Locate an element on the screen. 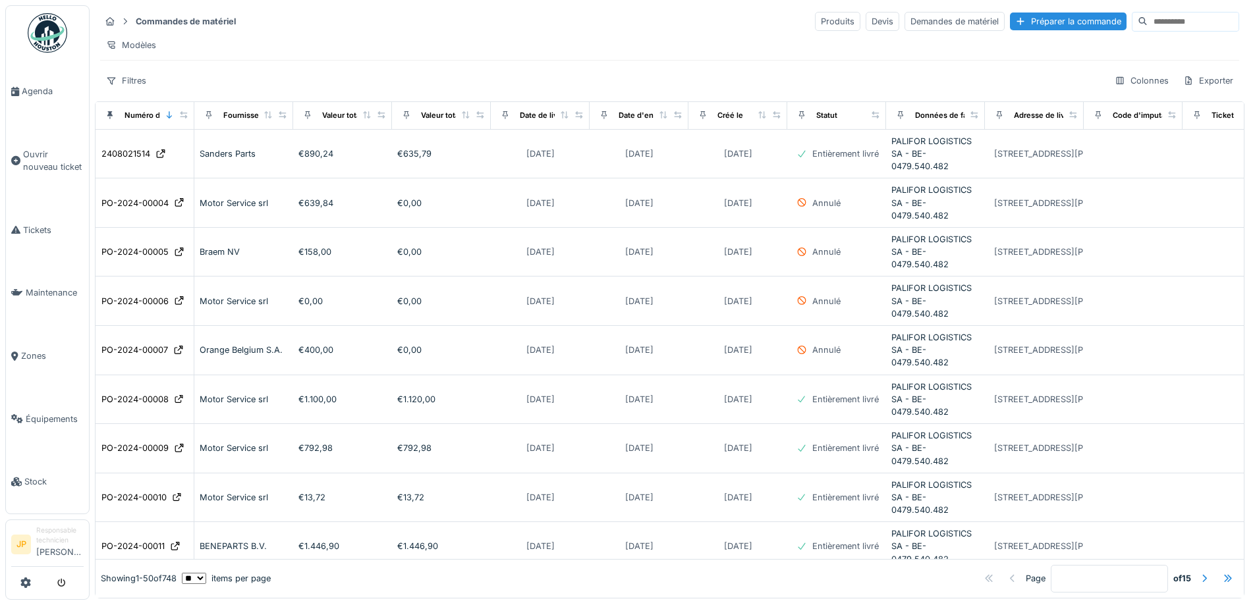 This screenshot has width=1255, height=605. div: Créé le is located at coordinates (730, 115).